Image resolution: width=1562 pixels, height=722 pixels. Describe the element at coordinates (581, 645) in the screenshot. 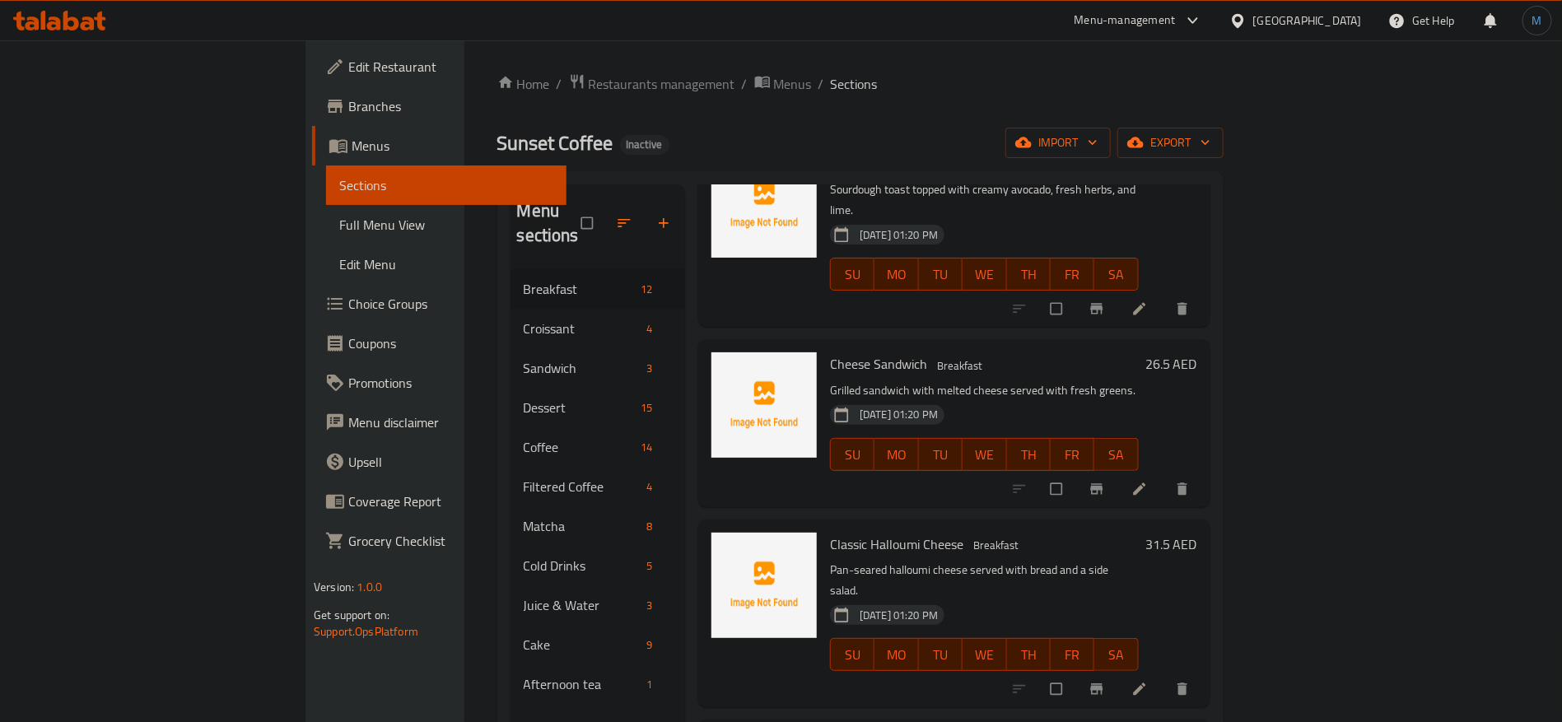

I see `span: Cake` at that location.